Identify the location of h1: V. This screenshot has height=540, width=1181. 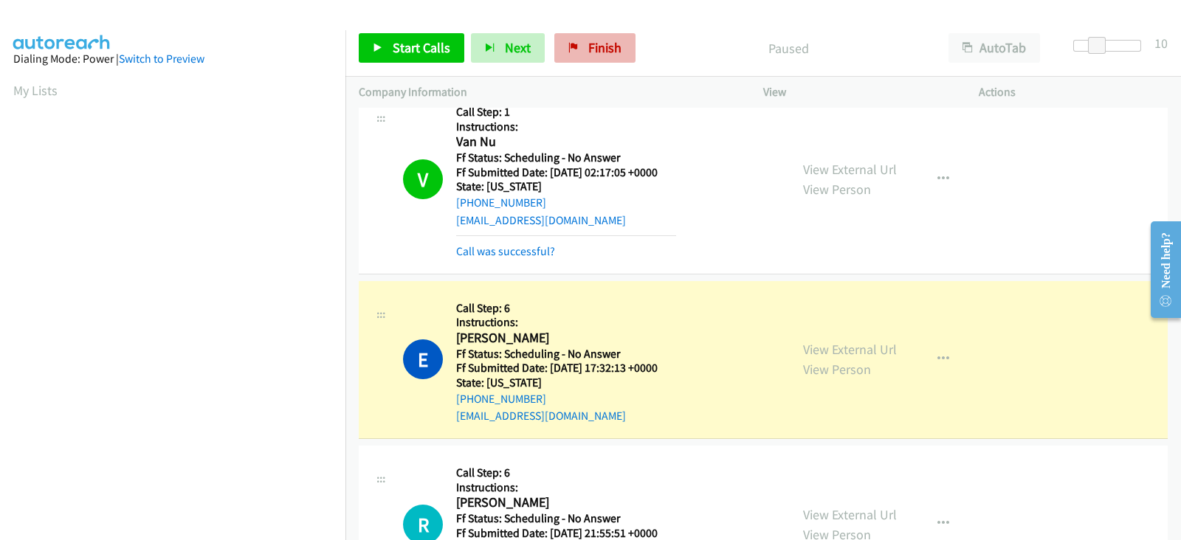
(423, 179).